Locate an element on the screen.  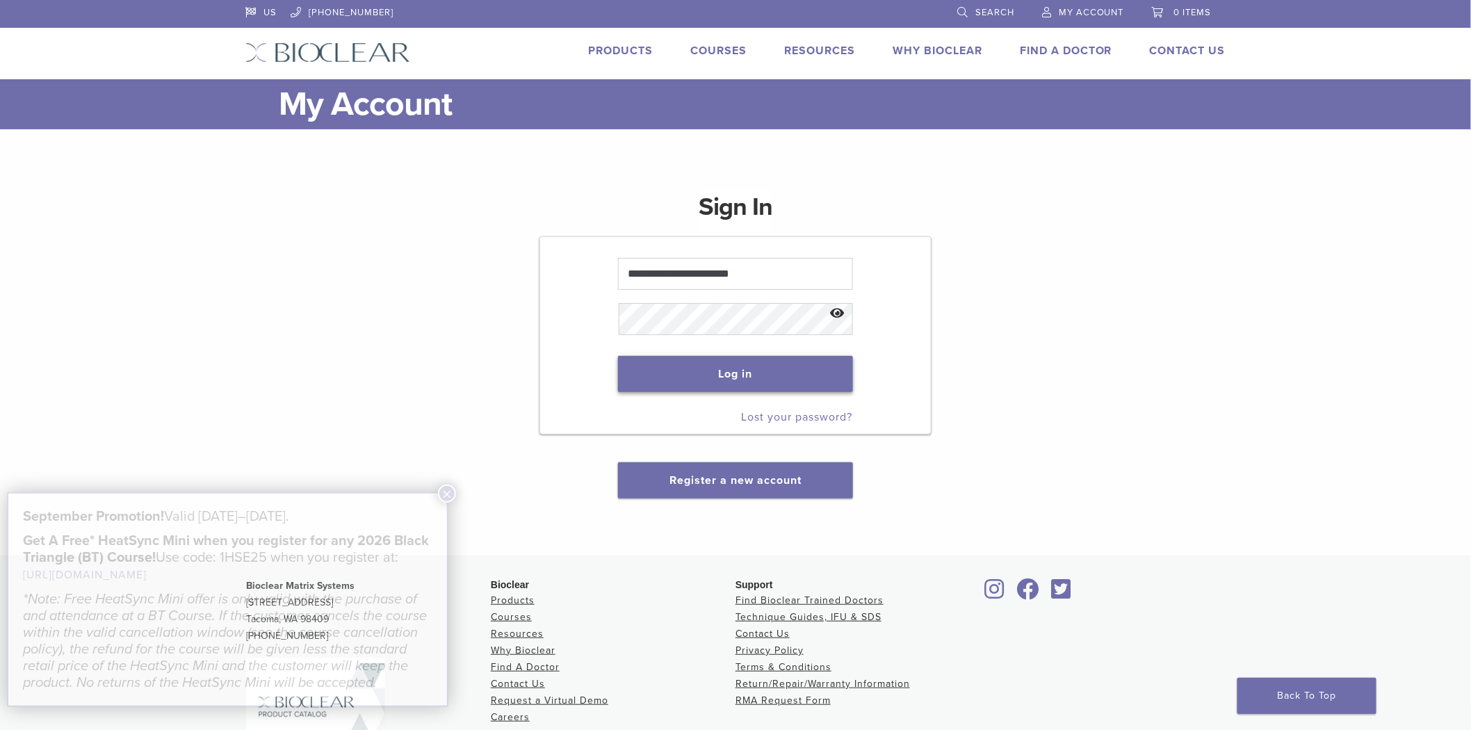
a: Privacy Policy is located at coordinates (769, 650).